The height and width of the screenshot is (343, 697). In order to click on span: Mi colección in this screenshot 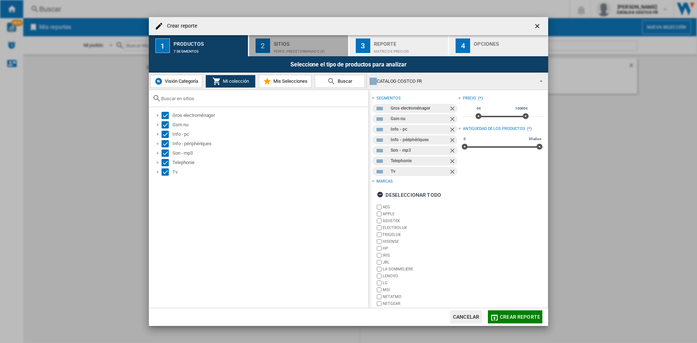, I will do `click(235, 81)`.